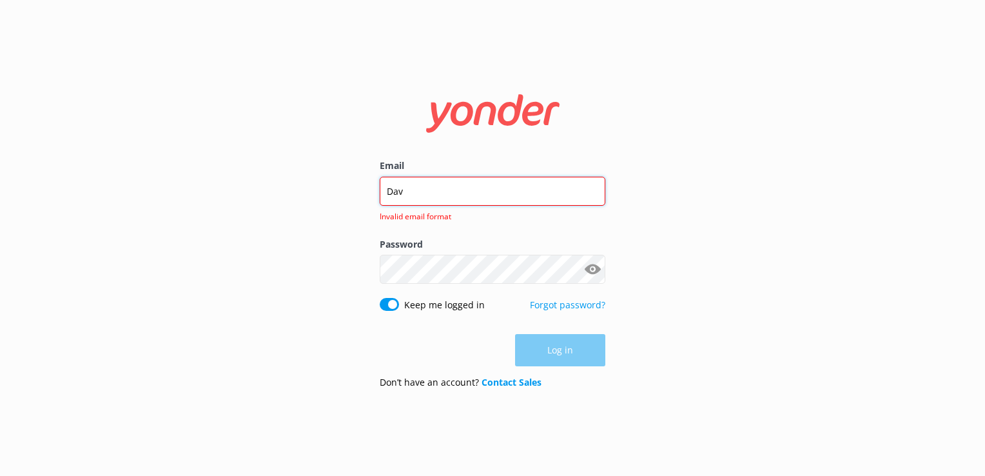  What do you see at coordinates (592, 269) in the screenshot?
I see `button: Show password` at bounding box center [592, 269].